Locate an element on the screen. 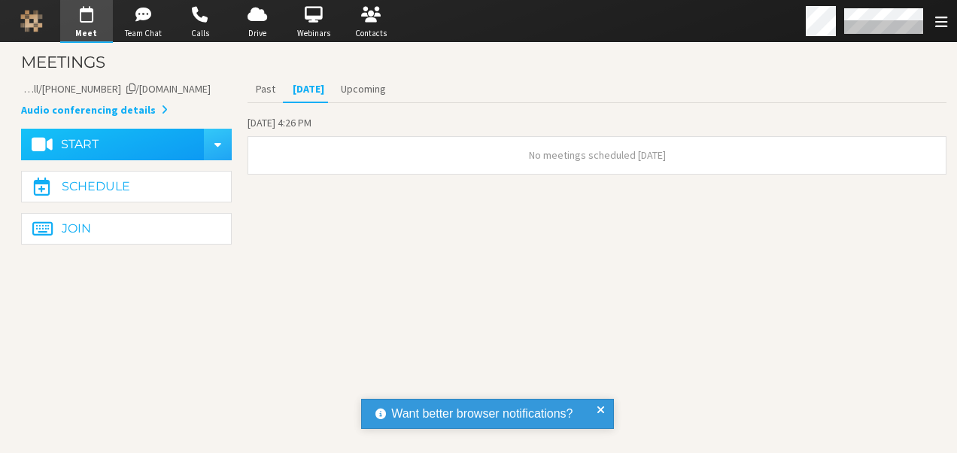 The width and height of the screenshot is (957, 453). section: Account details is located at coordinates (126, 99).